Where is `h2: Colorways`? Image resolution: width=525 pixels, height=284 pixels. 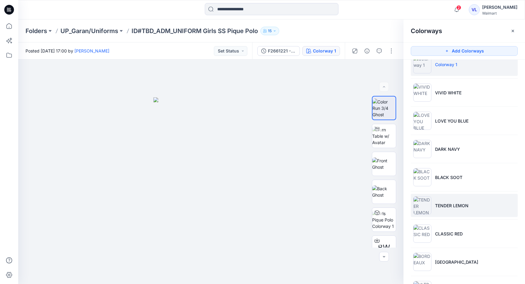
h2: Colorways is located at coordinates (426, 31).